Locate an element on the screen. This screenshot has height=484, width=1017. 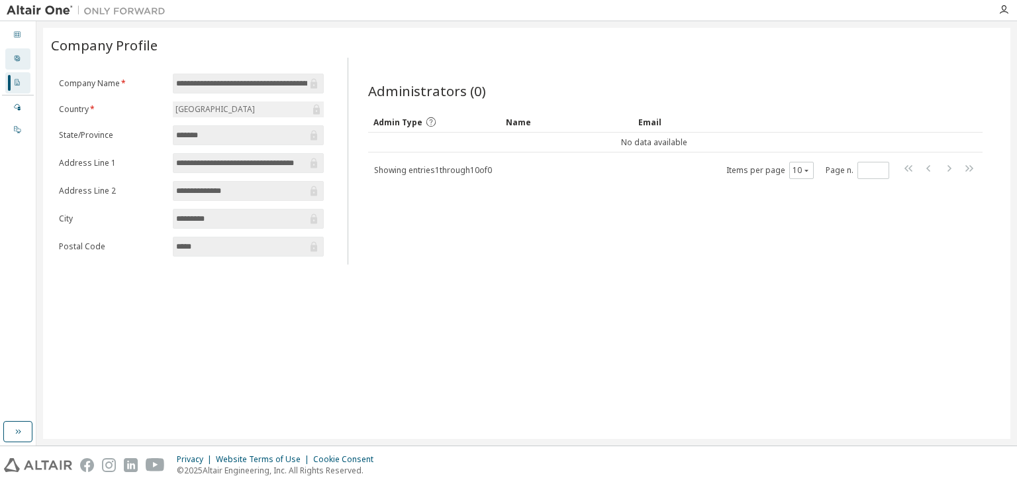
label: Address Line 1 is located at coordinates (112, 163).